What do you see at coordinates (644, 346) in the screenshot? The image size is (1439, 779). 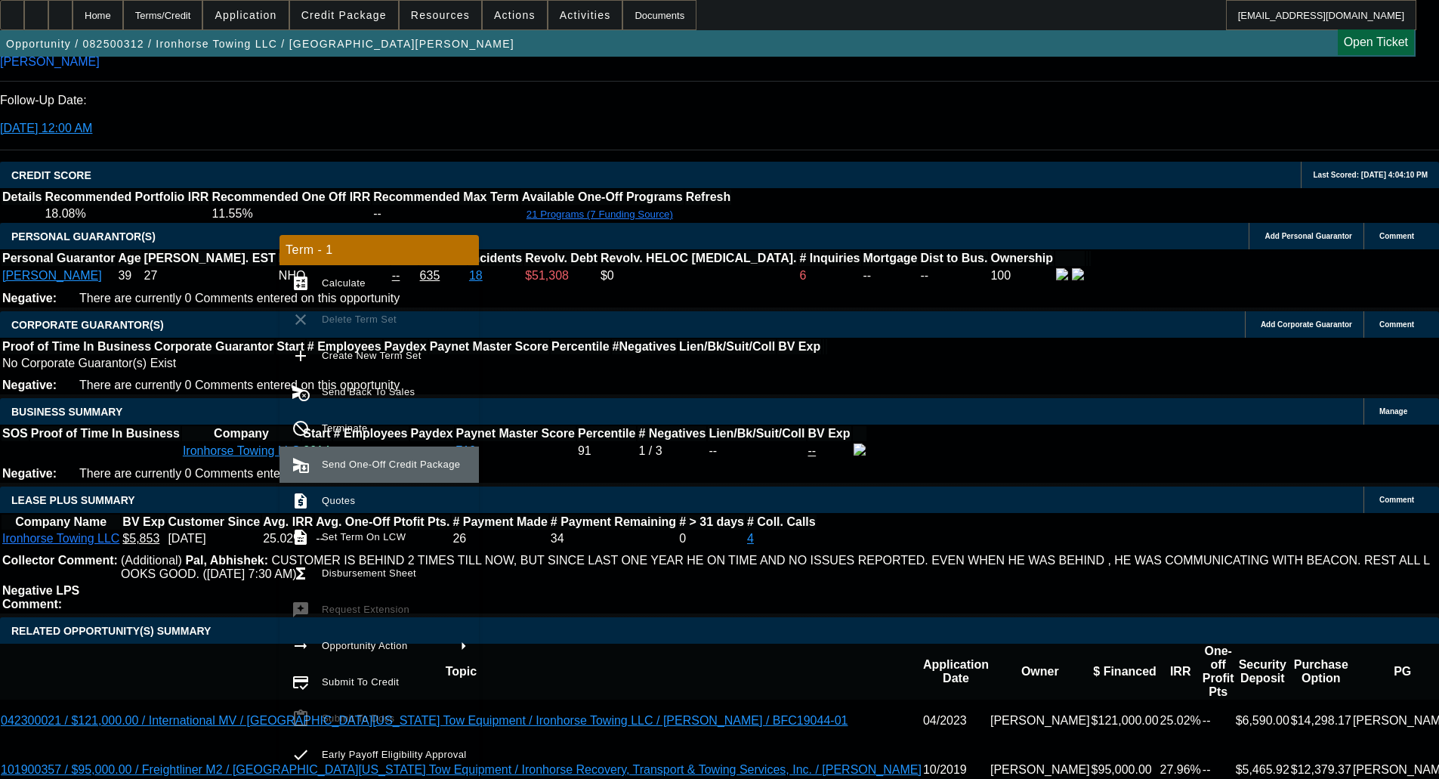 I see `b: #Negatives` at bounding box center [644, 346].